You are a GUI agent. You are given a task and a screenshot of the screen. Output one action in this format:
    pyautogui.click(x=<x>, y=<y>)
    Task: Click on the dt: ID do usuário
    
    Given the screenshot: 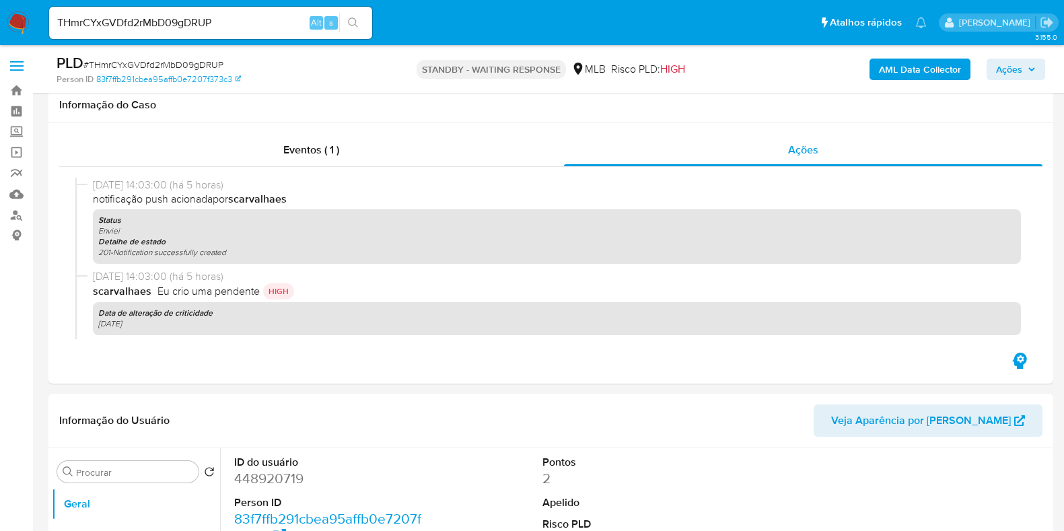 What is the action you would take?
    pyautogui.click(x=331, y=463)
    